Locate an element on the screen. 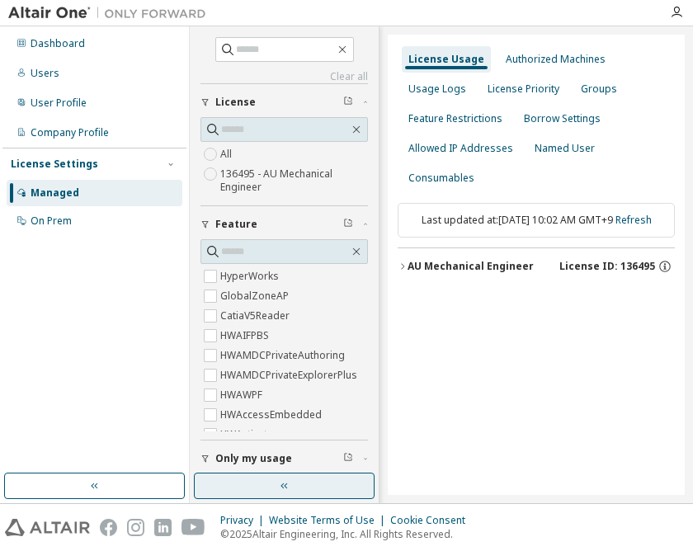 The width and height of the screenshot is (693, 551). div: AU Mechanical Engineer is located at coordinates (470, 267).